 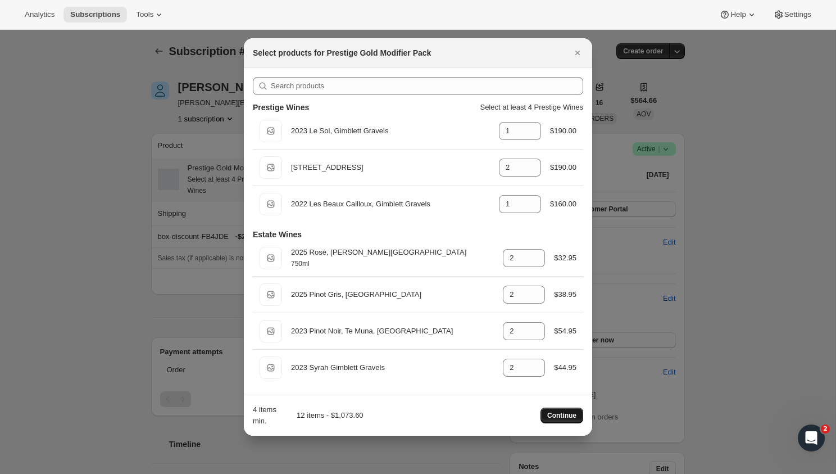 I want to click on div: $54.95, so click(x=565, y=331).